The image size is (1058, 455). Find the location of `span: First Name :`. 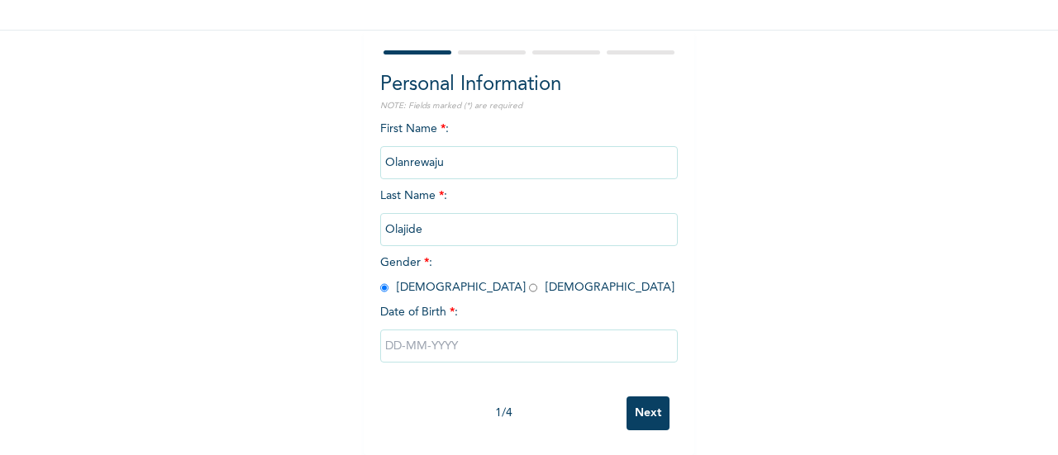

span: First Name : is located at coordinates (529, 145).